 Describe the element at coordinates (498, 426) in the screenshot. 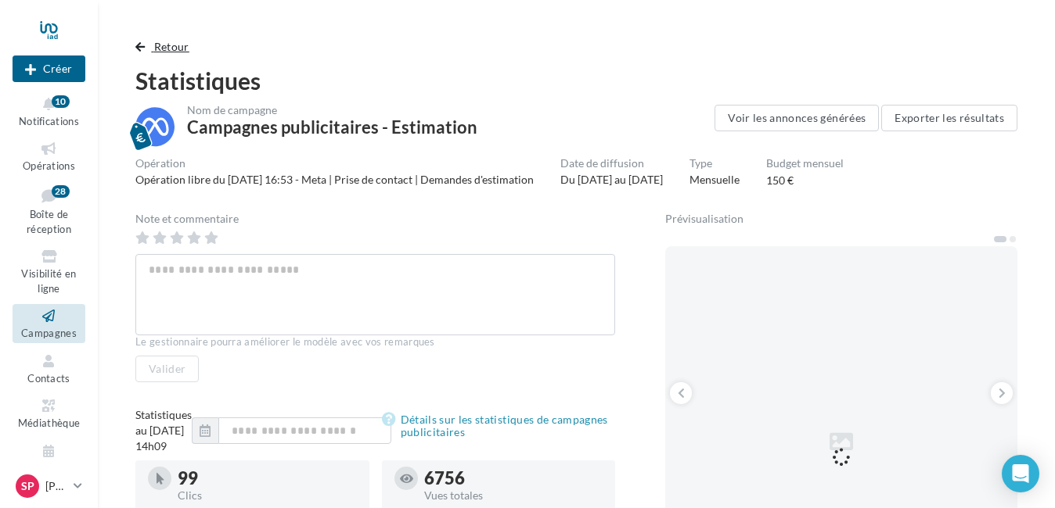

I see `a: Détails sur les statistiques de campagnes publicitaires` at that location.